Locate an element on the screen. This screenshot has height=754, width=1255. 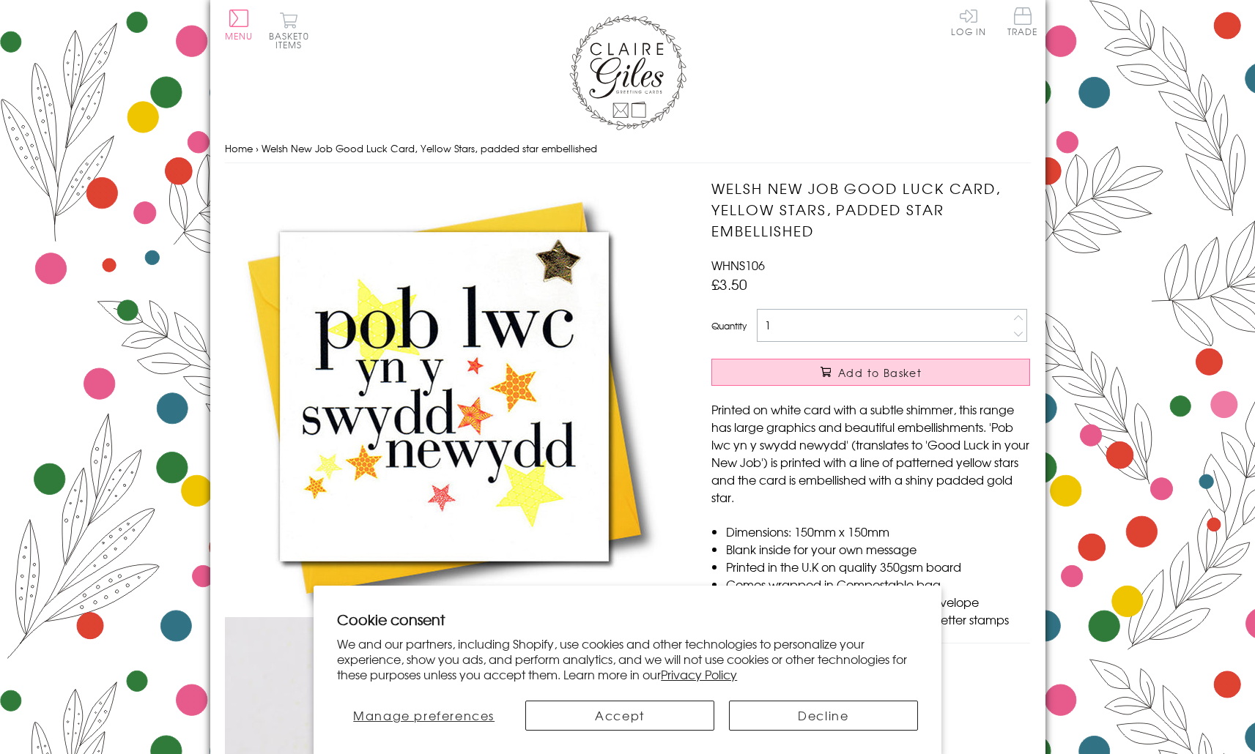
button: Add to Basket is located at coordinates (870, 372).